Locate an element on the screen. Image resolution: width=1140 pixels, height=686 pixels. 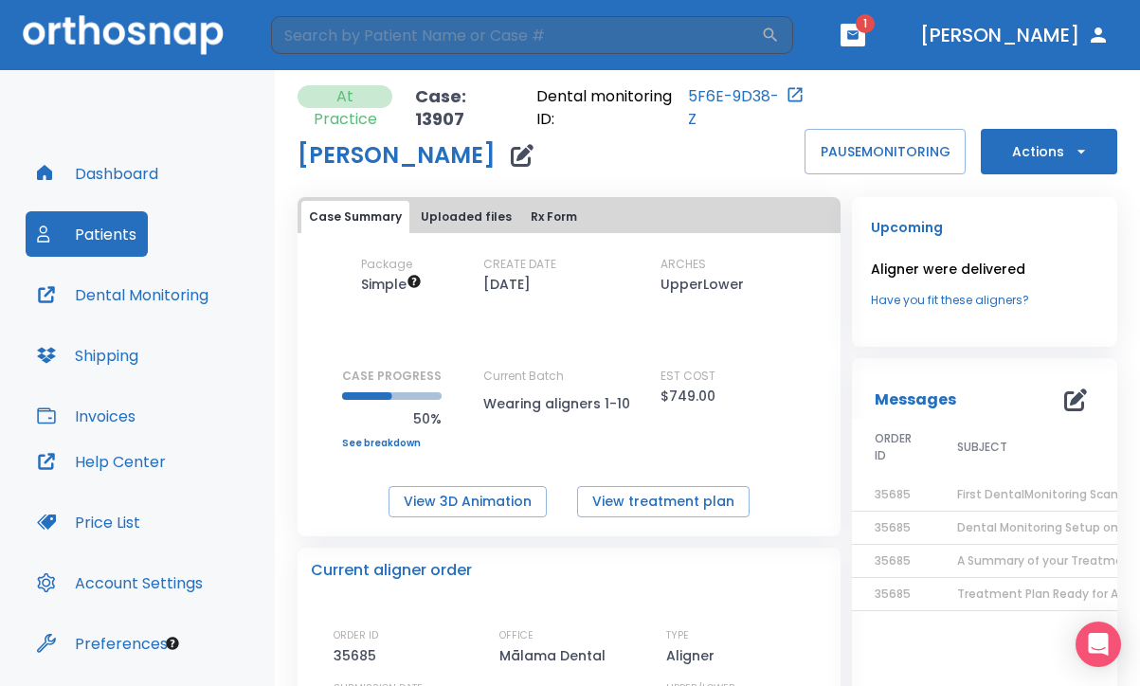
span: 1 is located at coordinates (865, 24).